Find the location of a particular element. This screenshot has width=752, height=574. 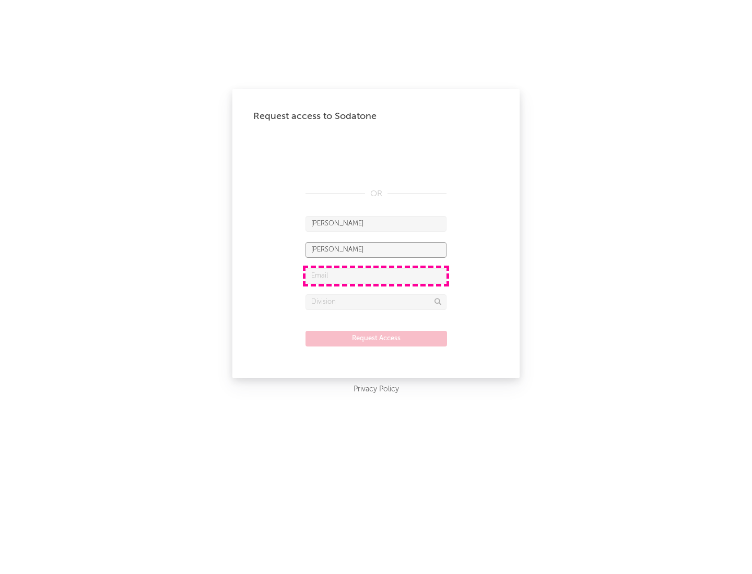

button: Request Access is located at coordinates (376, 339).